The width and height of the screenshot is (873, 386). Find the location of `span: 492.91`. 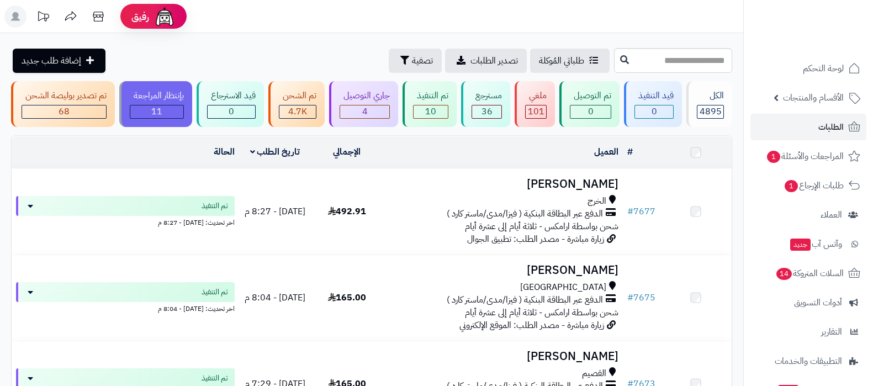

span: 492.91 is located at coordinates (347, 211).